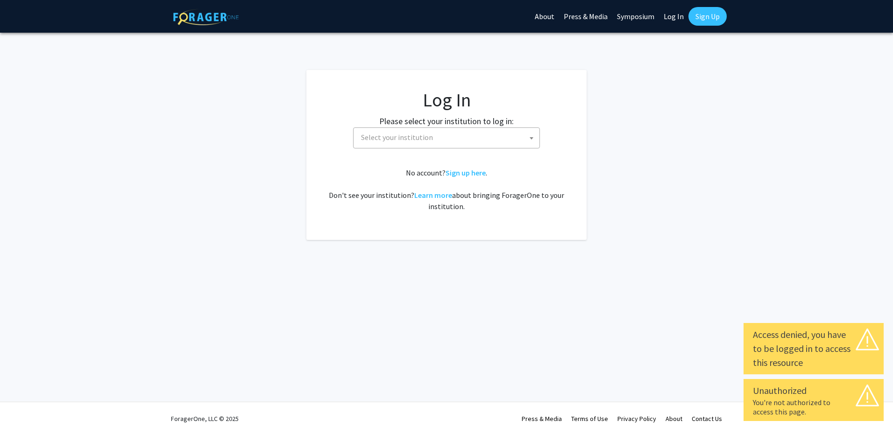 The image size is (893, 435). I want to click on a: Sign Up, so click(707, 16).